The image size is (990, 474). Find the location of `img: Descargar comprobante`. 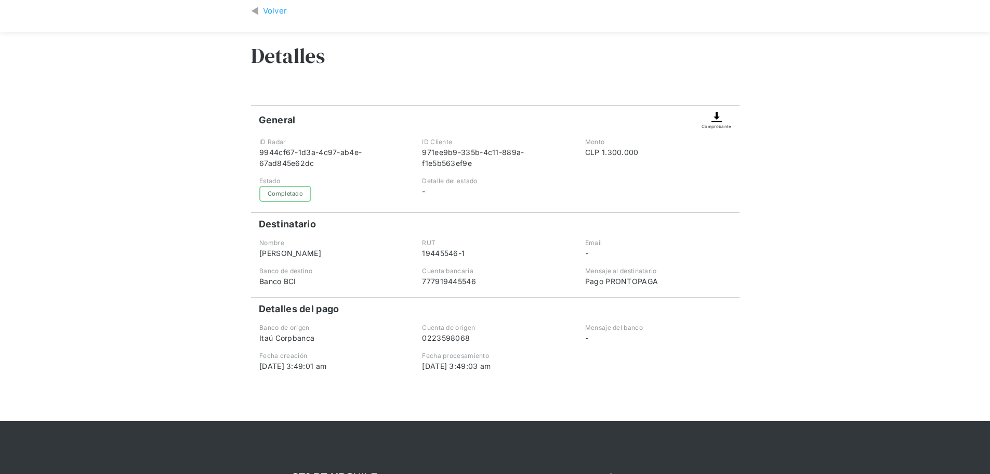

img: Descargar comprobante is located at coordinates (717, 117).